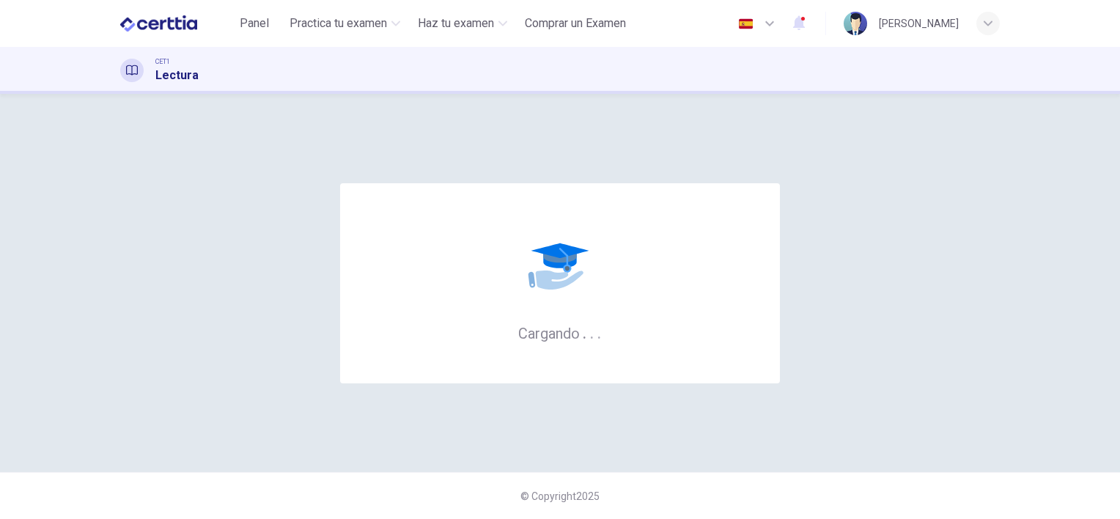  What do you see at coordinates (254, 23) in the screenshot?
I see `span: Panel` at bounding box center [254, 23].